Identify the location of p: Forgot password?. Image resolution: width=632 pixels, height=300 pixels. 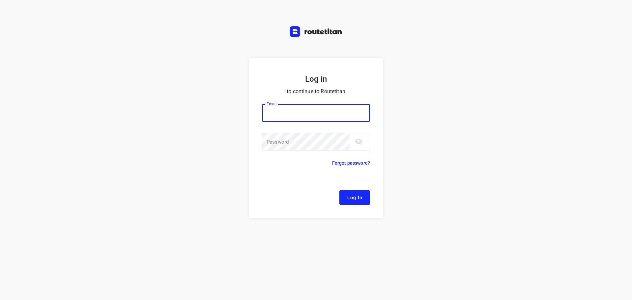
(351, 163).